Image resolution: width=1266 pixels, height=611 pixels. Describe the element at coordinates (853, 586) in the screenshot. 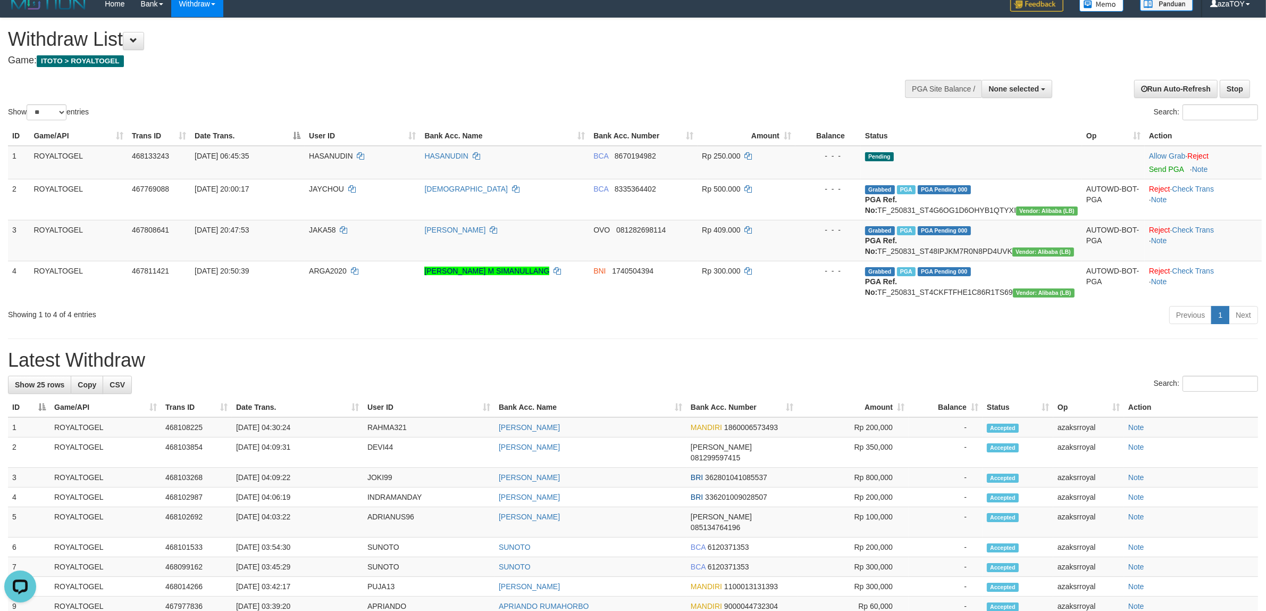

I see `td: Rp 300,000` at that location.